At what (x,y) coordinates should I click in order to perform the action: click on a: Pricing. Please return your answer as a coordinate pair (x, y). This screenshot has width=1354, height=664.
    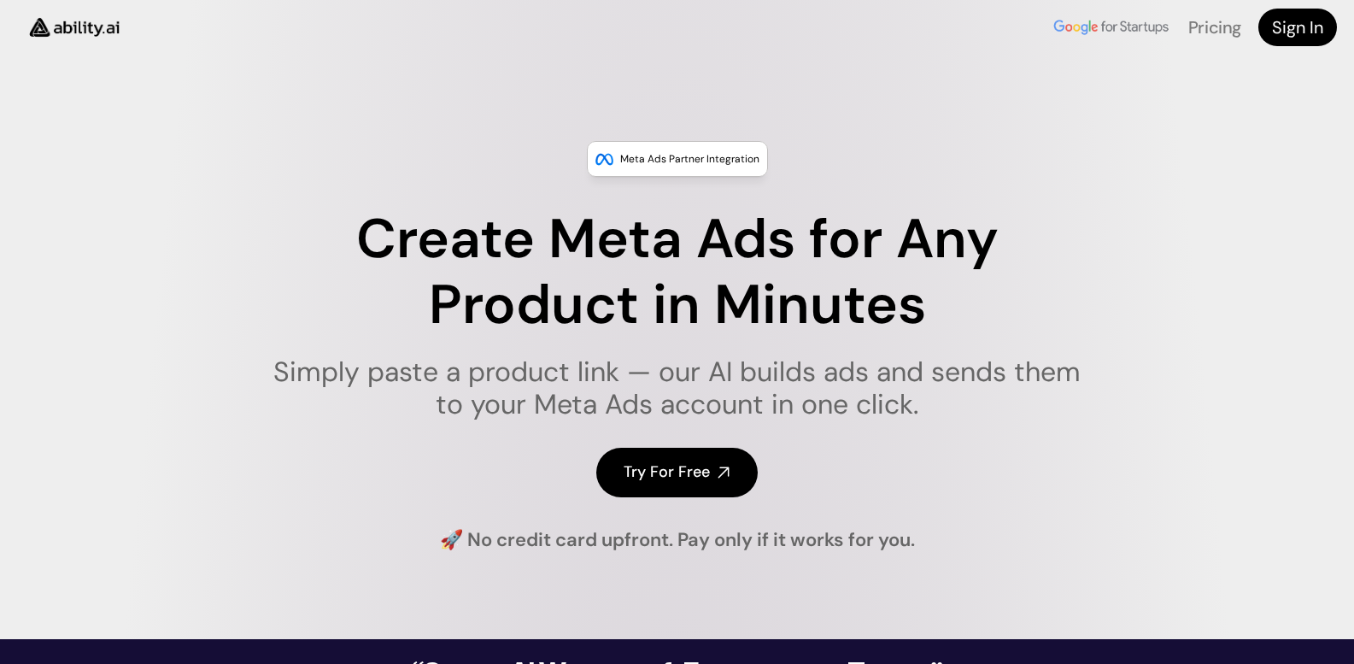
    Looking at the image, I should click on (1214, 27).